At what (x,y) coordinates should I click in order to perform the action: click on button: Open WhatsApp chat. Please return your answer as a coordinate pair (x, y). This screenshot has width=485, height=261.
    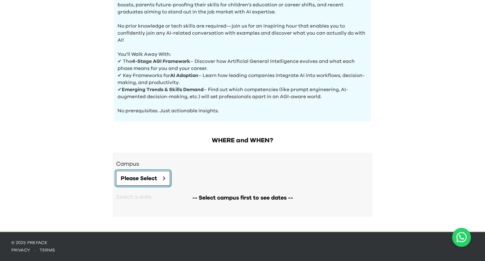
    Looking at the image, I should click on (462, 237).